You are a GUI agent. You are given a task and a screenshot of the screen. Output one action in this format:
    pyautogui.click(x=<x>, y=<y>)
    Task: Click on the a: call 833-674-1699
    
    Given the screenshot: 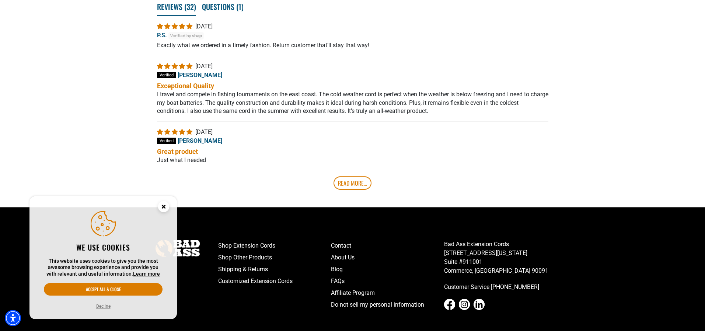 What is the action you would take?
    pyautogui.click(x=501, y=287)
    